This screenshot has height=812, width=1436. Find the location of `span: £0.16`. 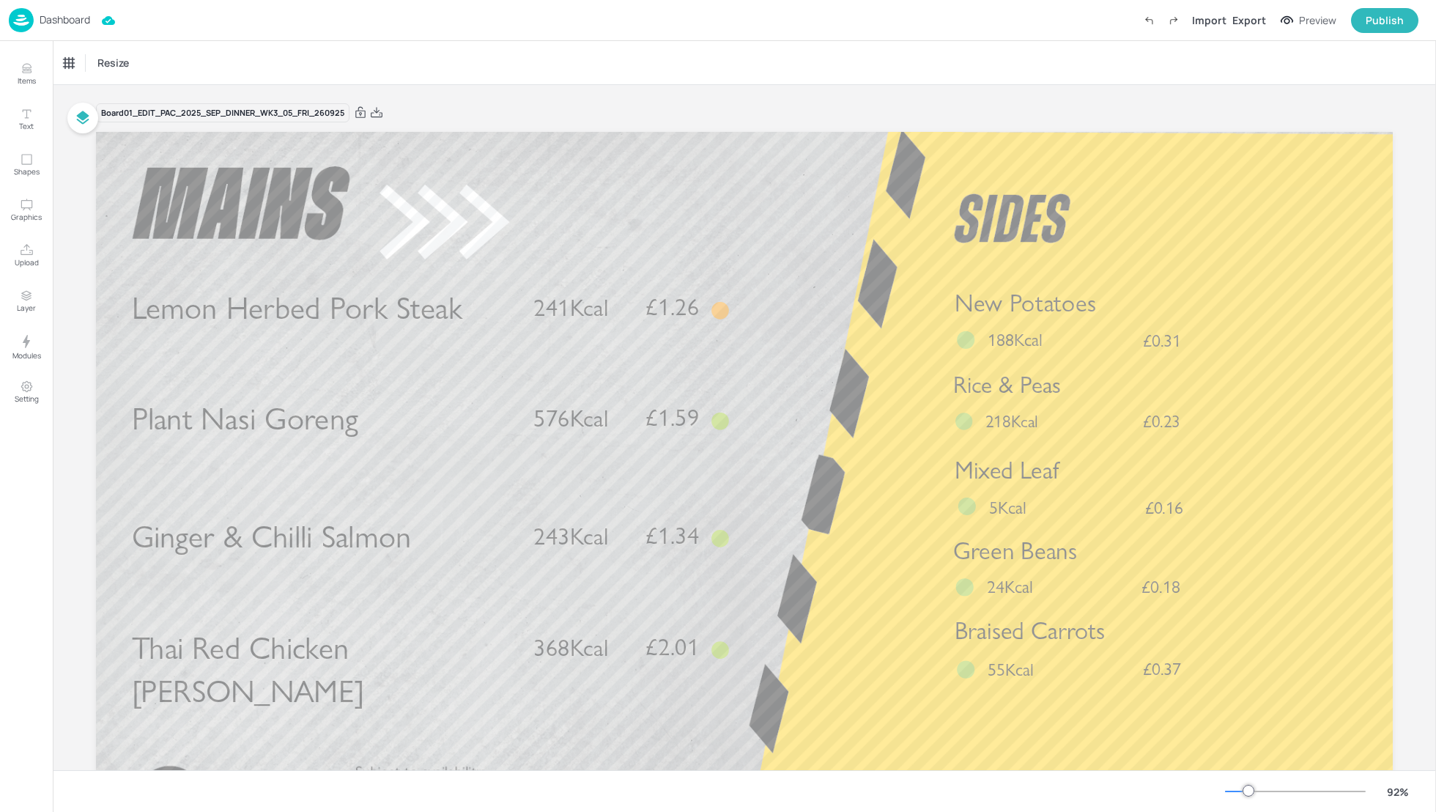

span: £0.16 is located at coordinates (1164, 508).